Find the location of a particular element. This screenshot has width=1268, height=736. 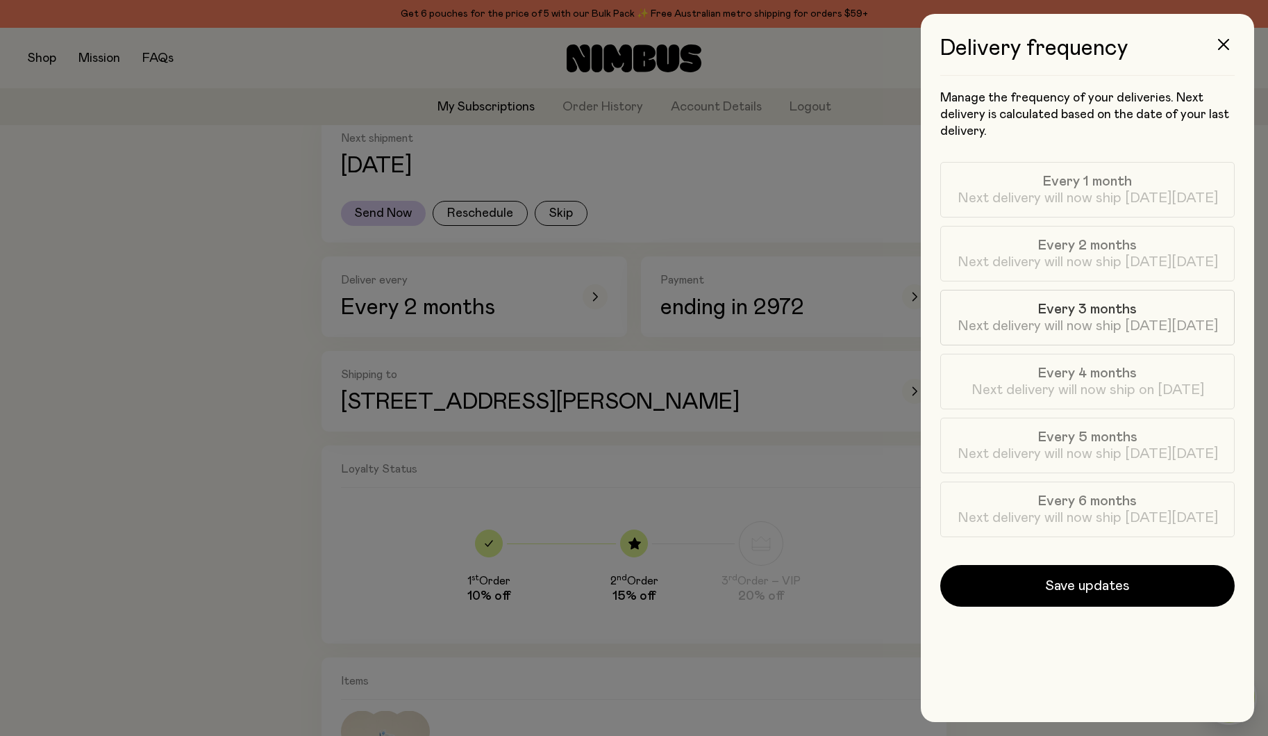

span: Every 3 months is located at coordinates (1088, 309).